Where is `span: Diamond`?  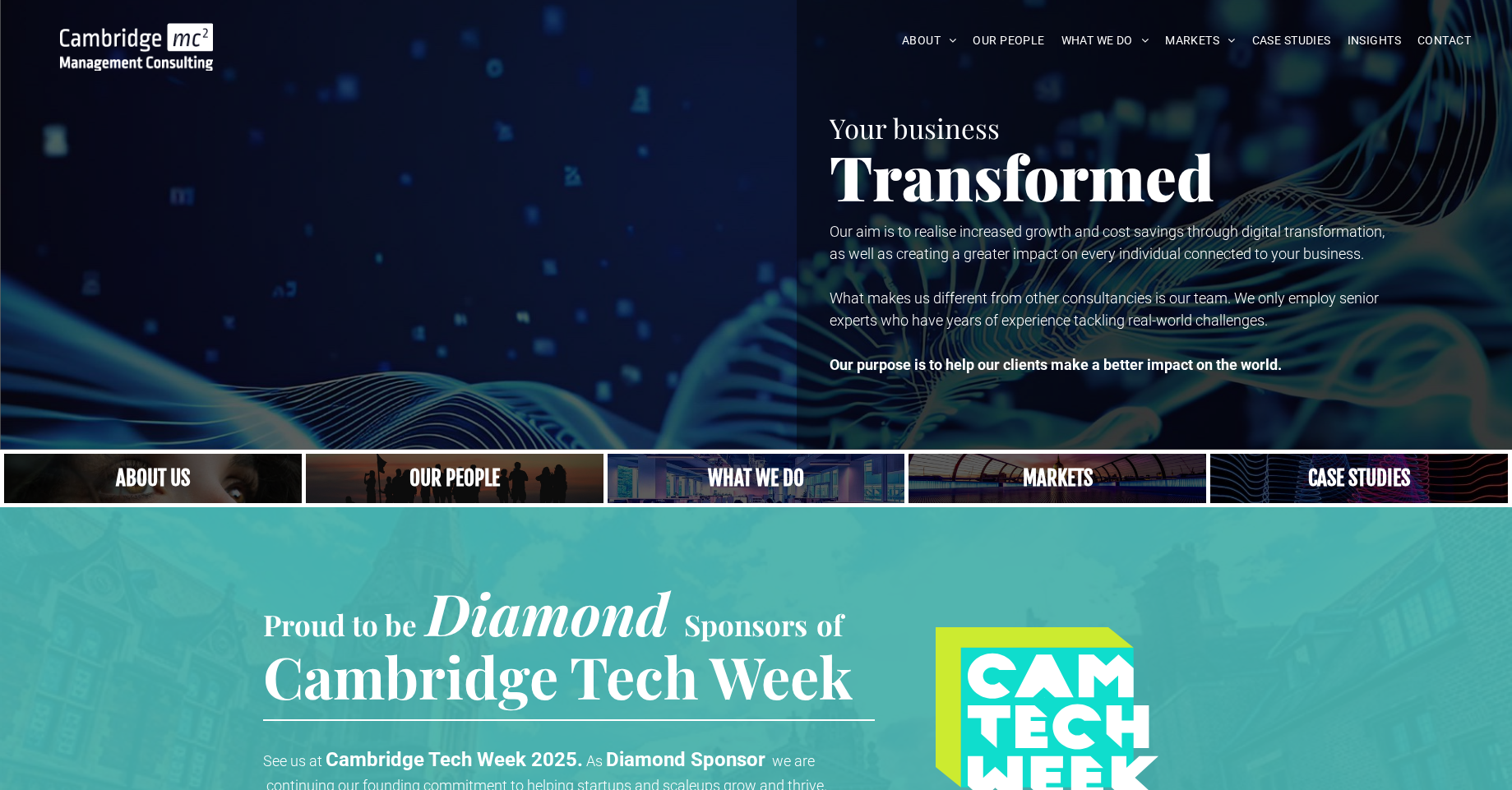
span: Diamond is located at coordinates (548, 613).